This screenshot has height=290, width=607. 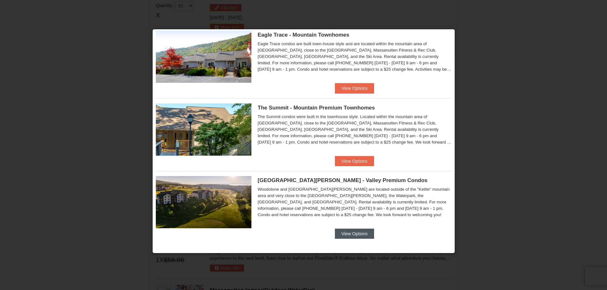 What do you see at coordinates (355, 130) in the screenshot?
I see `div: The Summit condos were built in the townhouse style. Located within the mountain area of [GEOGRAP...` at bounding box center [355, 130].